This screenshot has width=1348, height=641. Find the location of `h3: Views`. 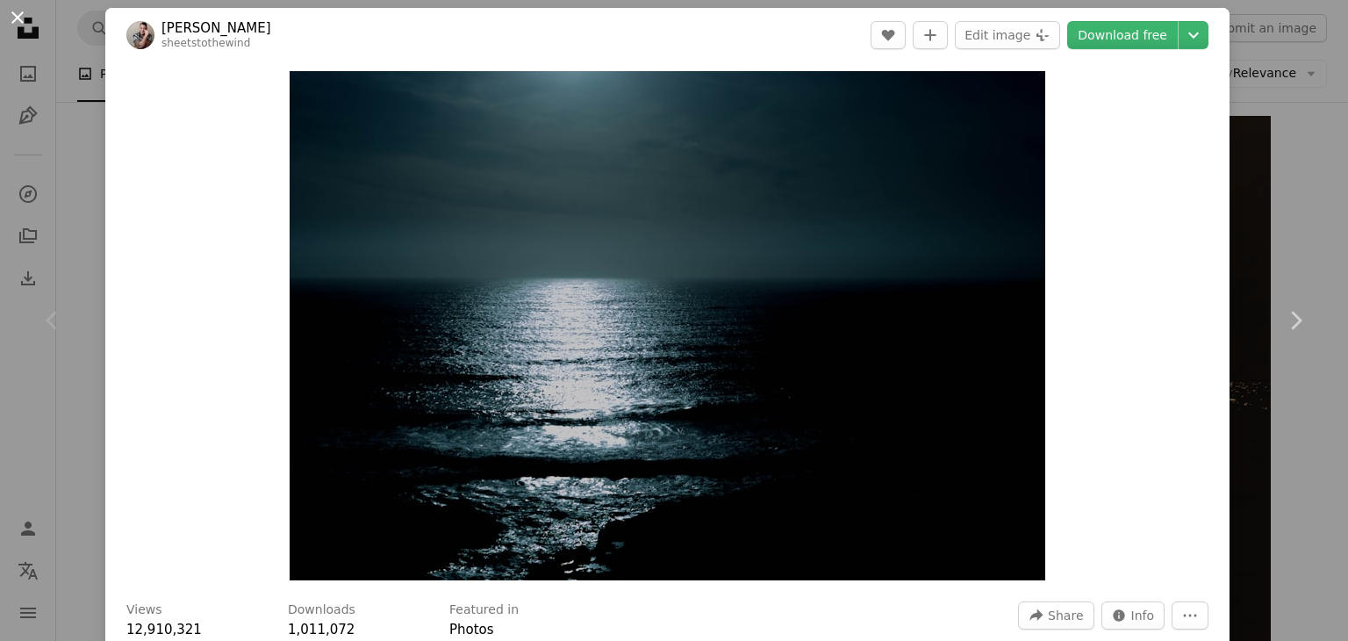

h3: Views is located at coordinates (144, 610).